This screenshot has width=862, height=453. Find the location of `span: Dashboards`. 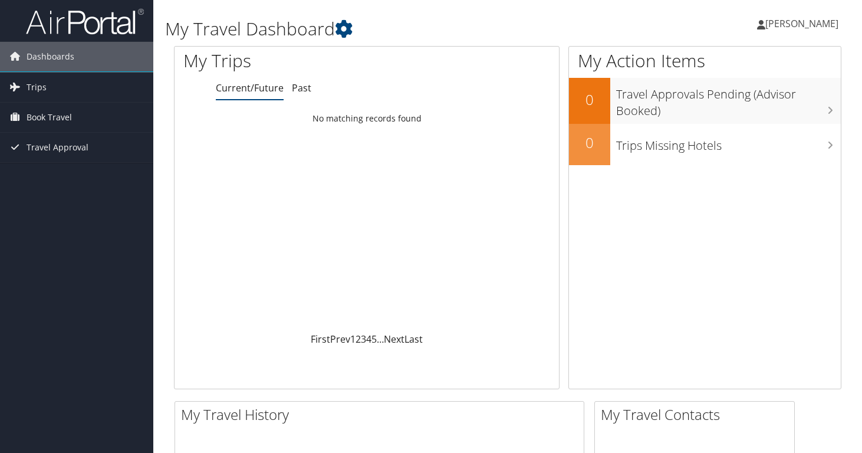

span: Dashboards is located at coordinates (50, 57).